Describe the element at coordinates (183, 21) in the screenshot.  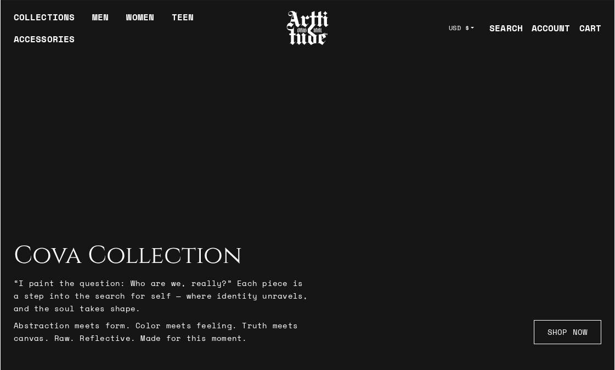
I see `a: TEEN` at that location.